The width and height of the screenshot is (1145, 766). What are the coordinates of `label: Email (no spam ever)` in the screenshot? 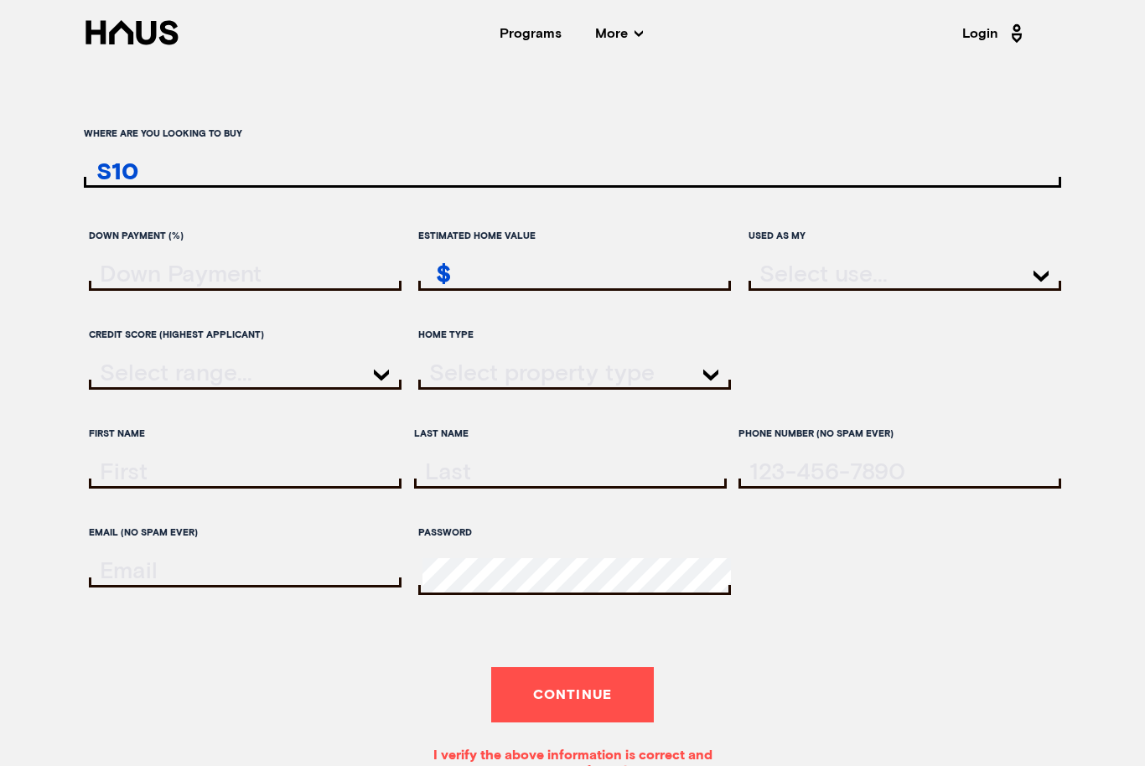 It's located at (245, 532).